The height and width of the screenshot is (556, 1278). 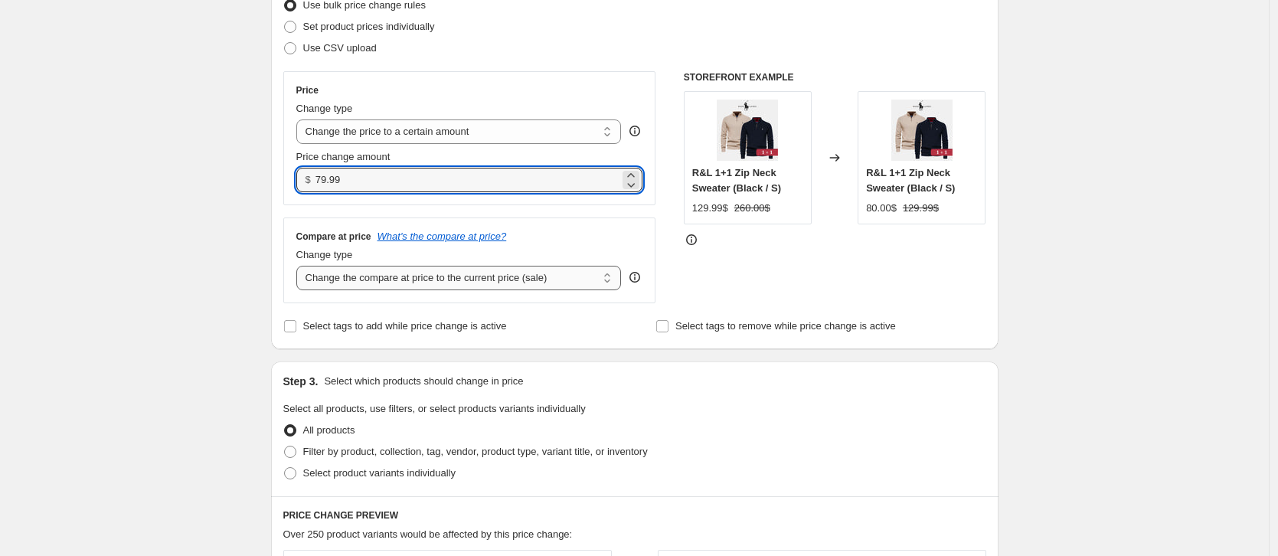 I want to click on p: Select which products should change in price, so click(x=423, y=381).